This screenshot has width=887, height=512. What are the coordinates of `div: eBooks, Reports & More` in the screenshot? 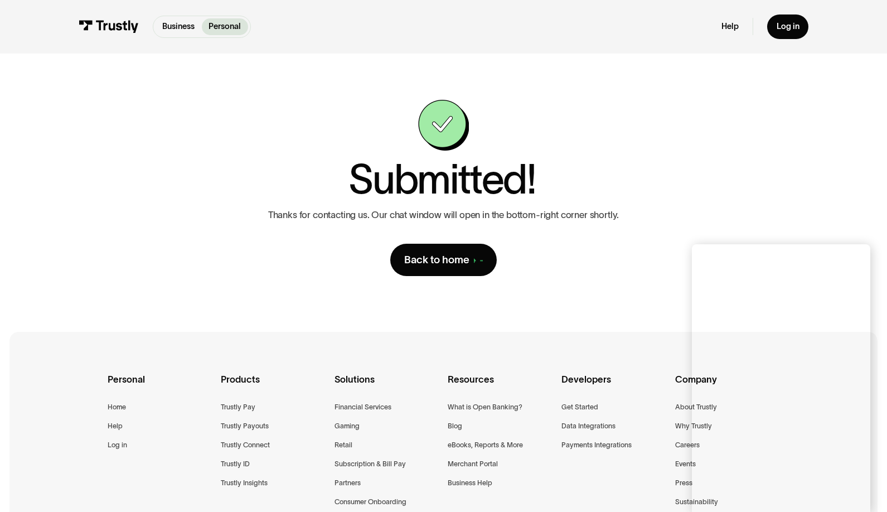 It's located at (485, 444).